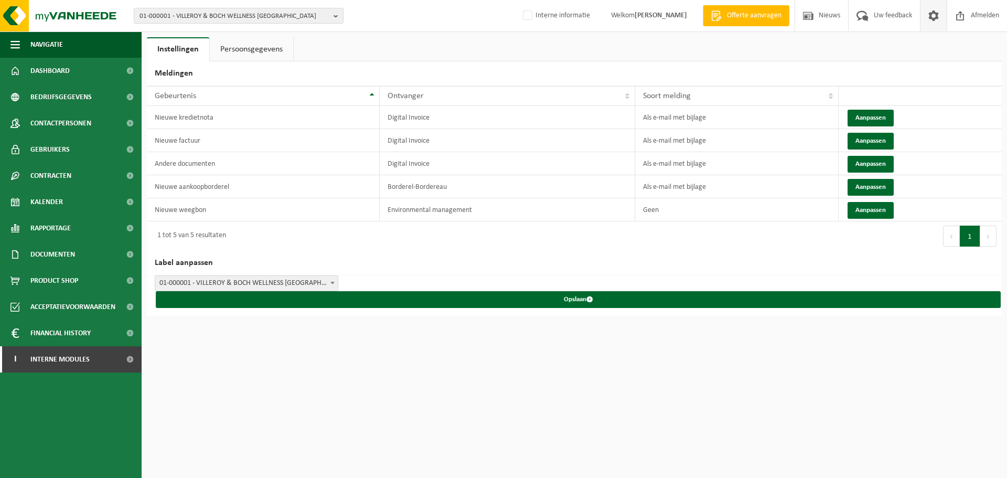 Image resolution: width=1007 pixels, height=478 pixels. Describe the element at coordinates (555, 16) in the screenshot. I see `label: Interne informatie` at that location.